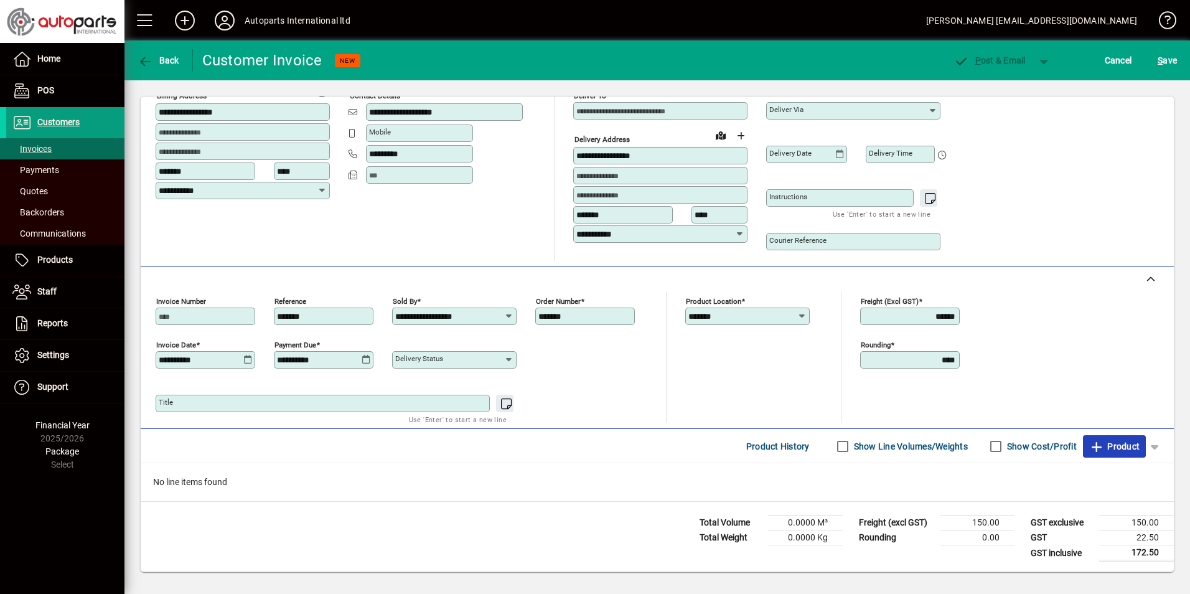 This screenshot has width=1190, height=594. Describe the element at coordinates (65, 292) in the screenshot. I see `a: Staff` at that location.